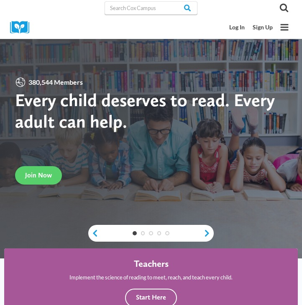  Describe the element at coordinates (151, 233) in the screenshot. I see `div: content slider buttons` at that location.